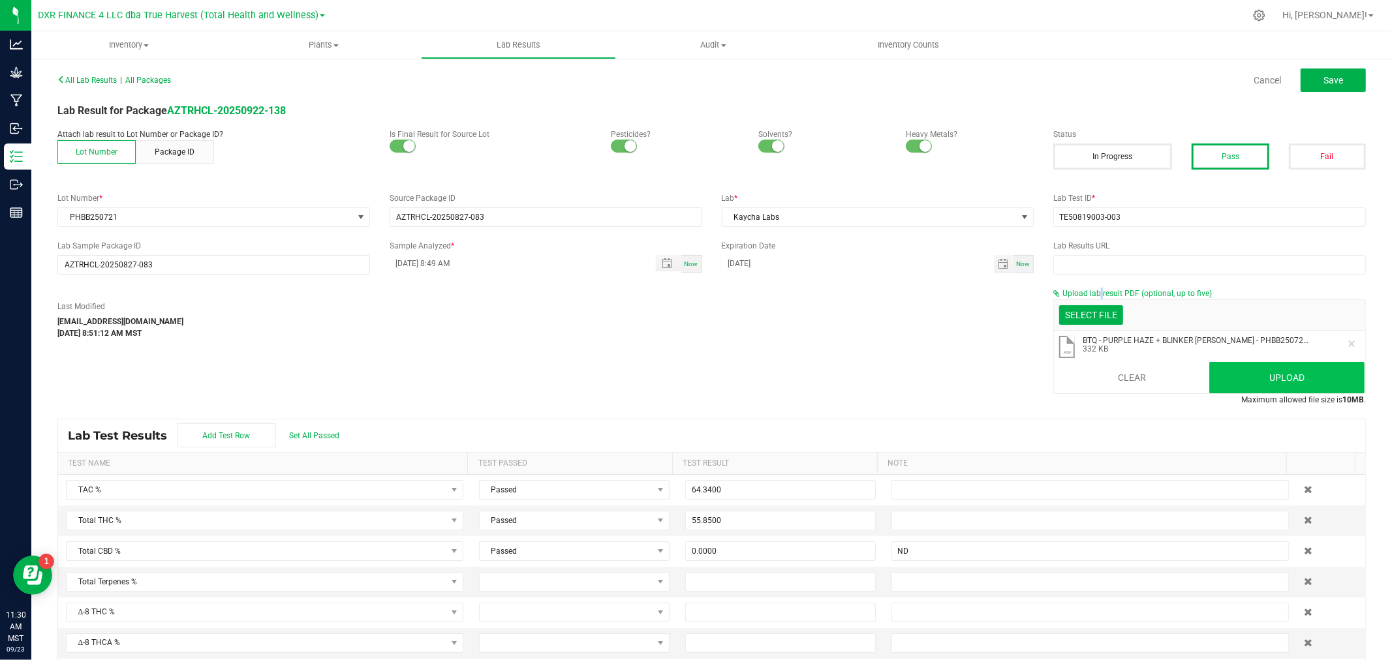 This screenshot has width=1392, height=660. What do you see at coordinates (129, 45) in the screenshot?
I see `span: Inventory` at bounding box center [129, 45].